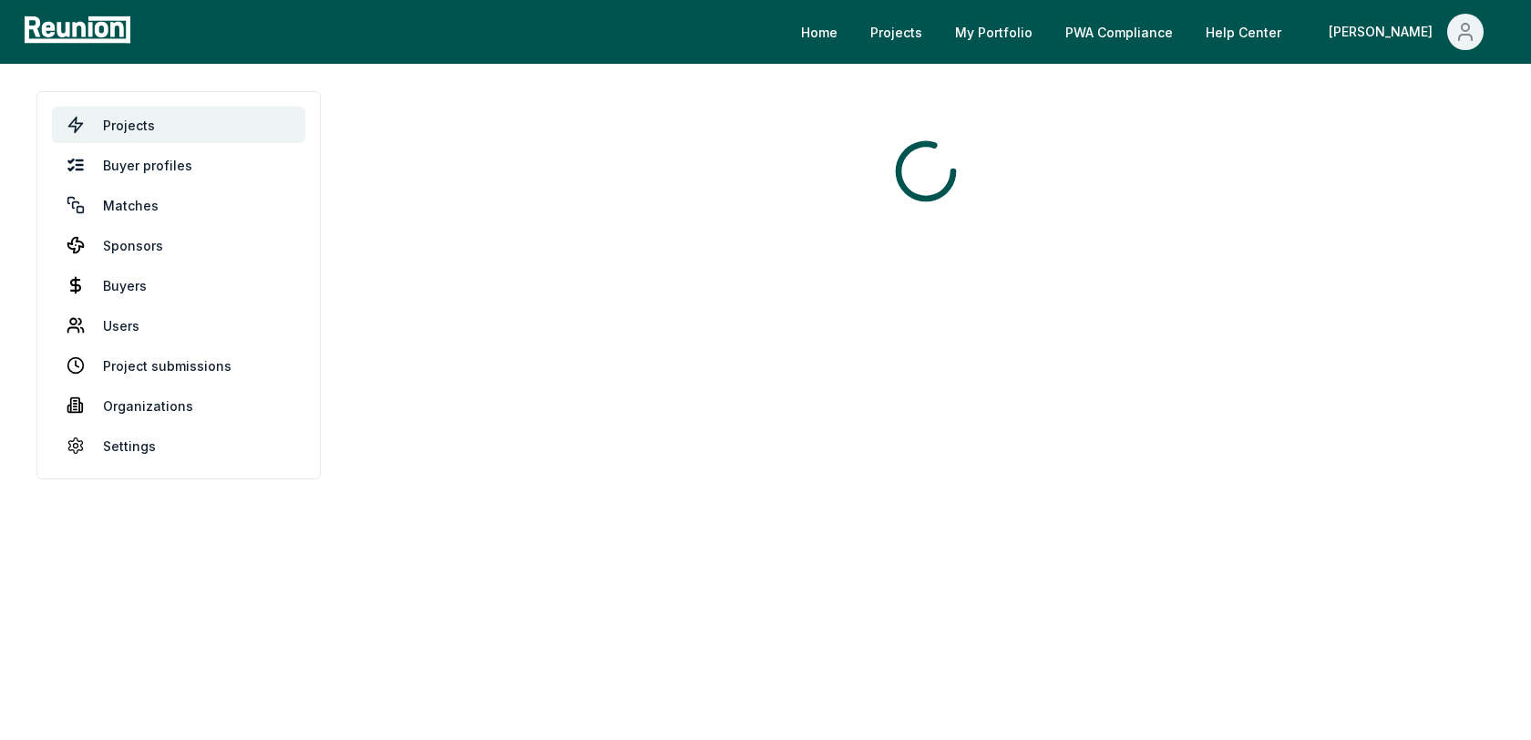 The image size is (1531, 740). I want to click on a: PWA Compliance, so click(1119, 32).